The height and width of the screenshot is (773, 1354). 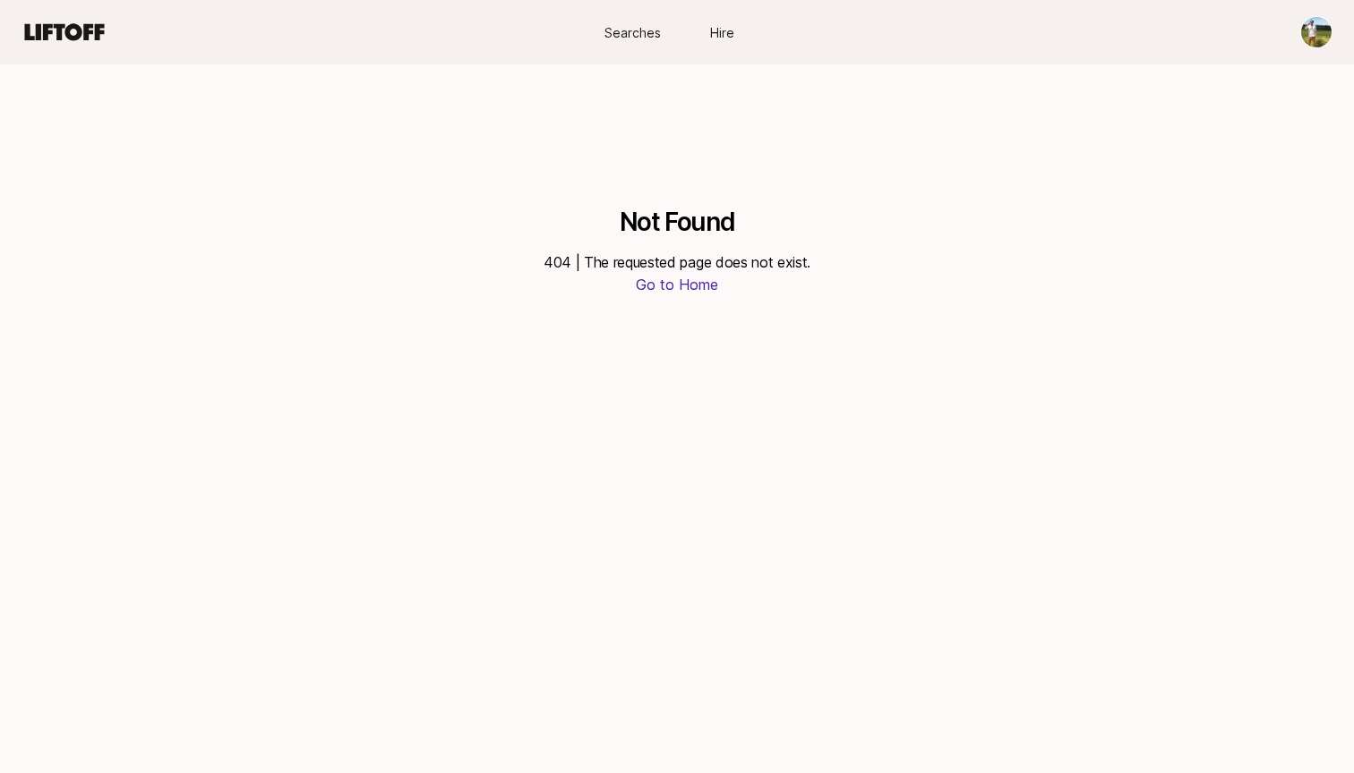 What do you see at coordinates (1316, 32) in the screenshot?
I see `button: Tyler Kieft` at bounding box center [1316, 32].